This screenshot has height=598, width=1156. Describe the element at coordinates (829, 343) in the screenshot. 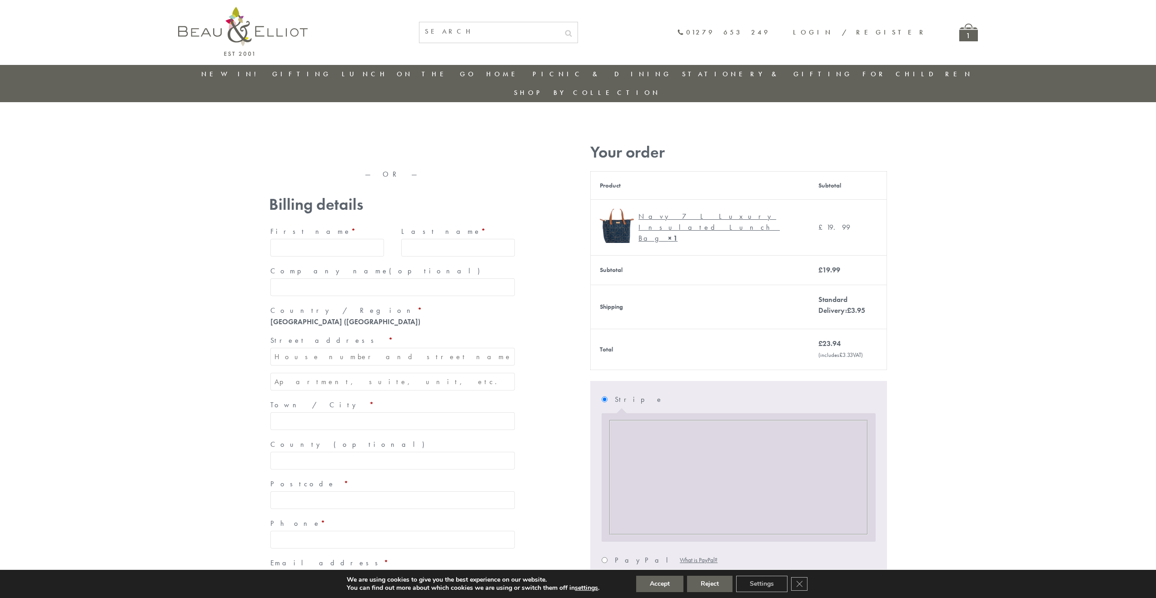

I see `bdi: 23.94` at that location.